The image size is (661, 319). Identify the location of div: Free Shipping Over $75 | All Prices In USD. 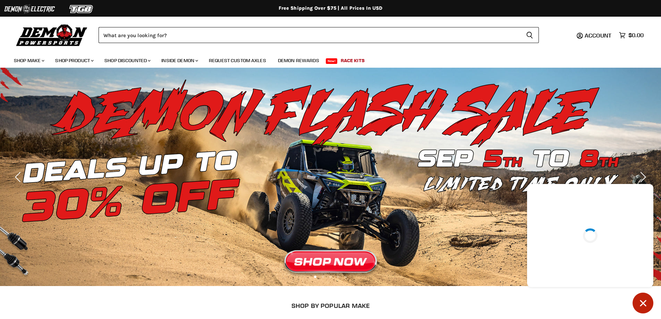
(331, 8).